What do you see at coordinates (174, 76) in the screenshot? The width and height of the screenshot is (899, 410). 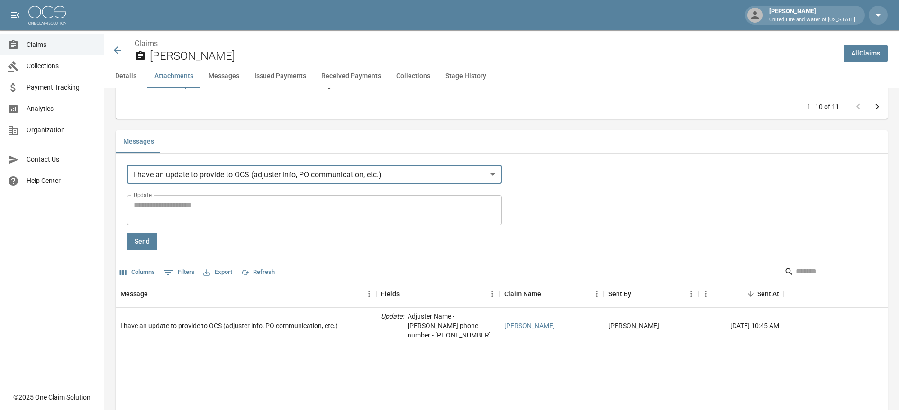 I see `button: Attachments` at bounding box center [174, 76].